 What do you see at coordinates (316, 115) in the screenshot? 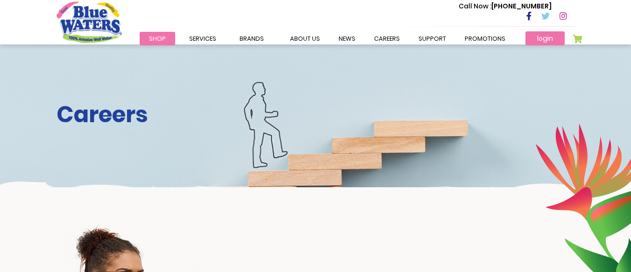
I see `h2: Careers` at bounding box center [316, 115].